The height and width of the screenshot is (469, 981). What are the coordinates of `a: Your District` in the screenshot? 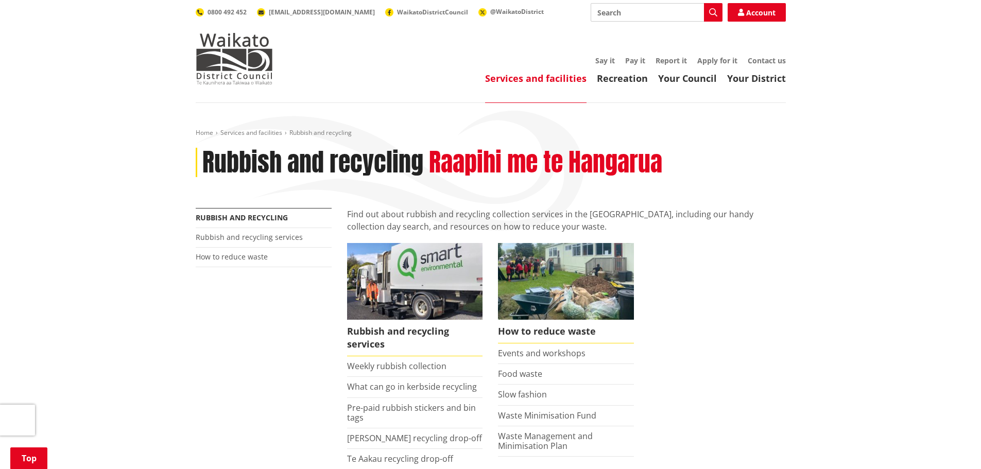 It's located at (756, 78).